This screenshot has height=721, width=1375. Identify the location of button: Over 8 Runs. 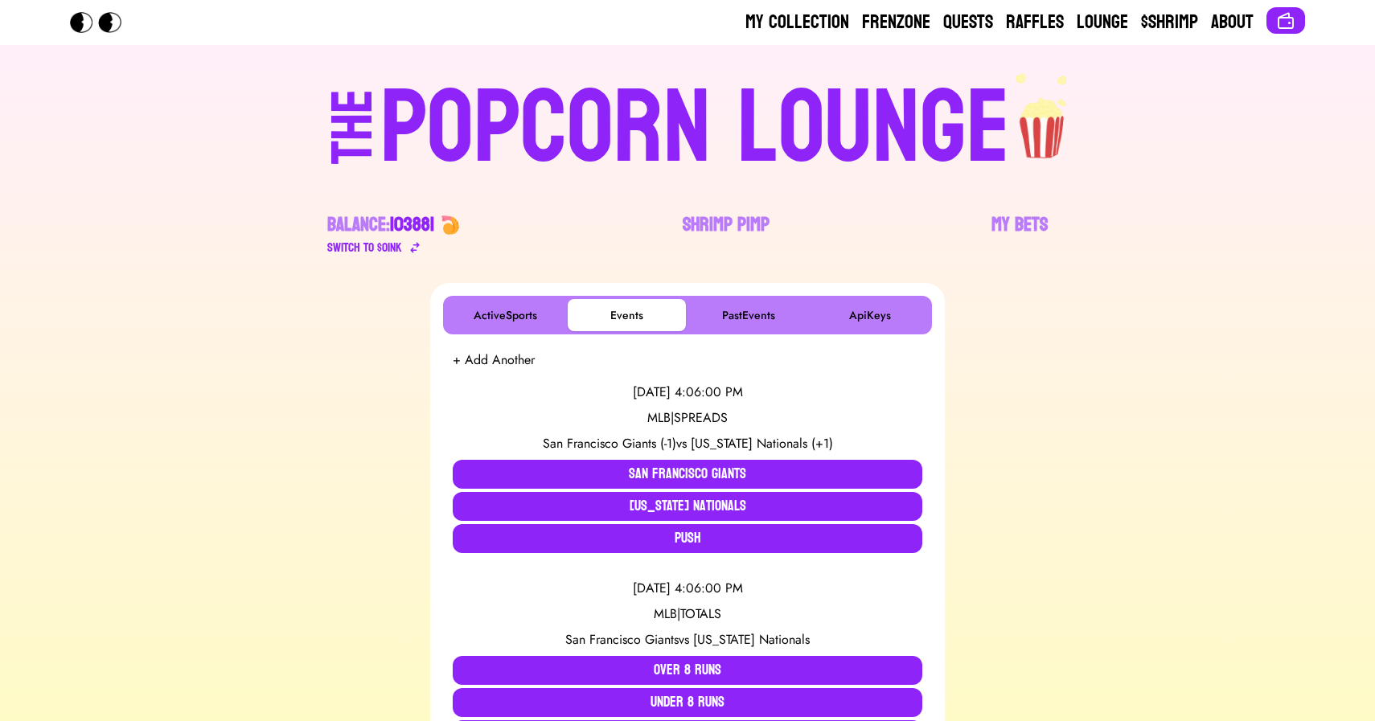
(688, 671).